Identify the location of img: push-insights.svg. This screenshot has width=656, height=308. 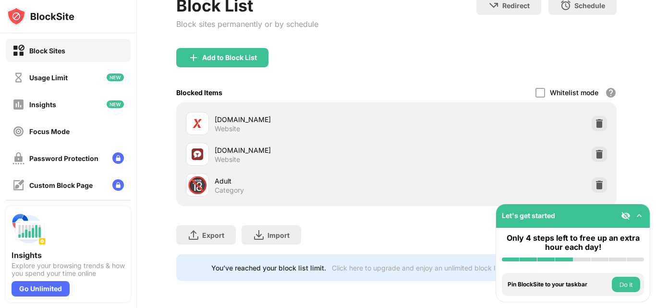
(29, 229).